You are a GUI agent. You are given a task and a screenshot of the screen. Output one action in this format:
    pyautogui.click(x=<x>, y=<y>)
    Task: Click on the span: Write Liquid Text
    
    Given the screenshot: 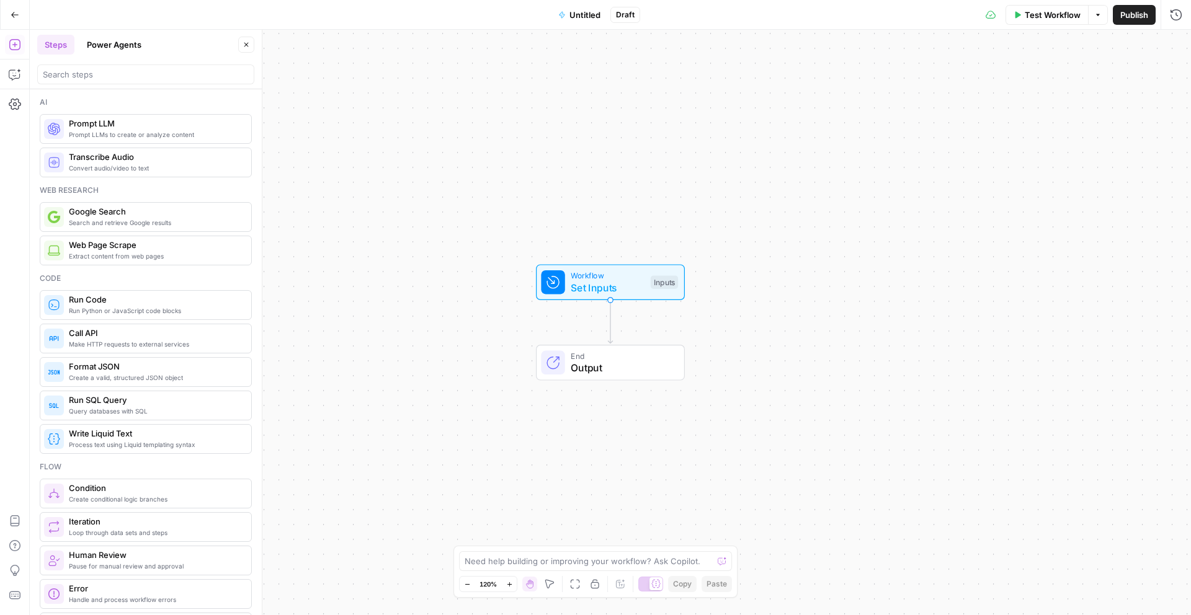 What is the action you would take?
    pyautogui.click(x=155, y=433)
    